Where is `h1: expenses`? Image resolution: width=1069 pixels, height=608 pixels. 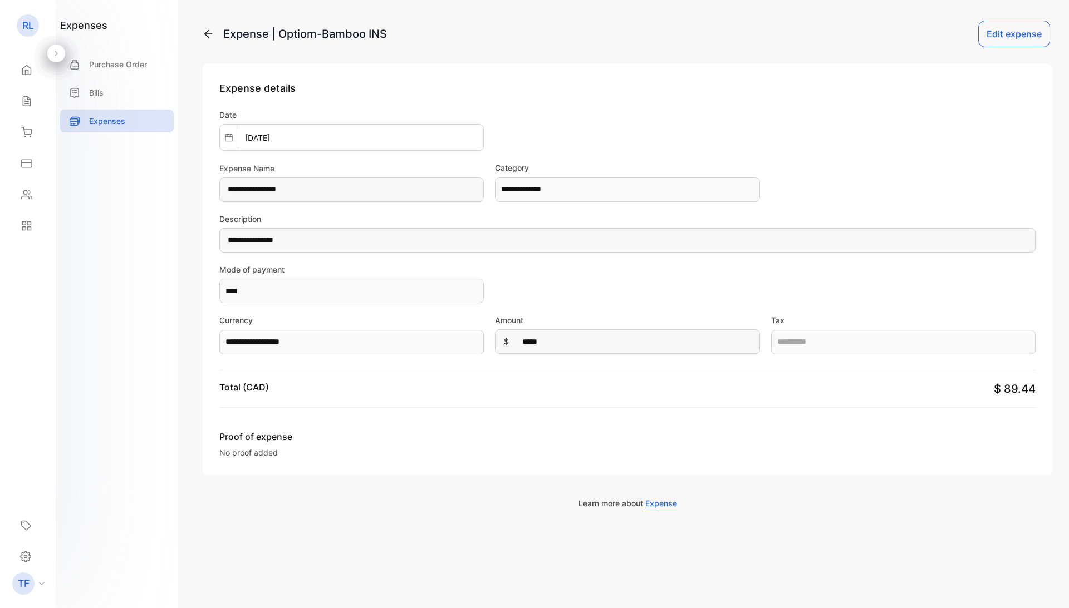 h1: expenses is located at coordinates (83, 25).